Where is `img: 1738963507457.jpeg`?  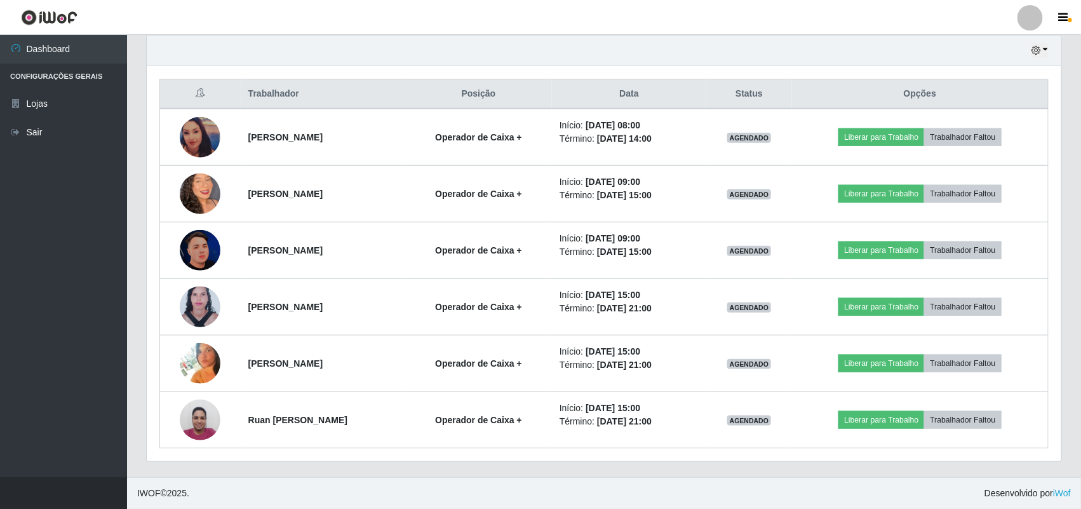
img: 1738963507457.jpeg is located at coordinates (200, 137).